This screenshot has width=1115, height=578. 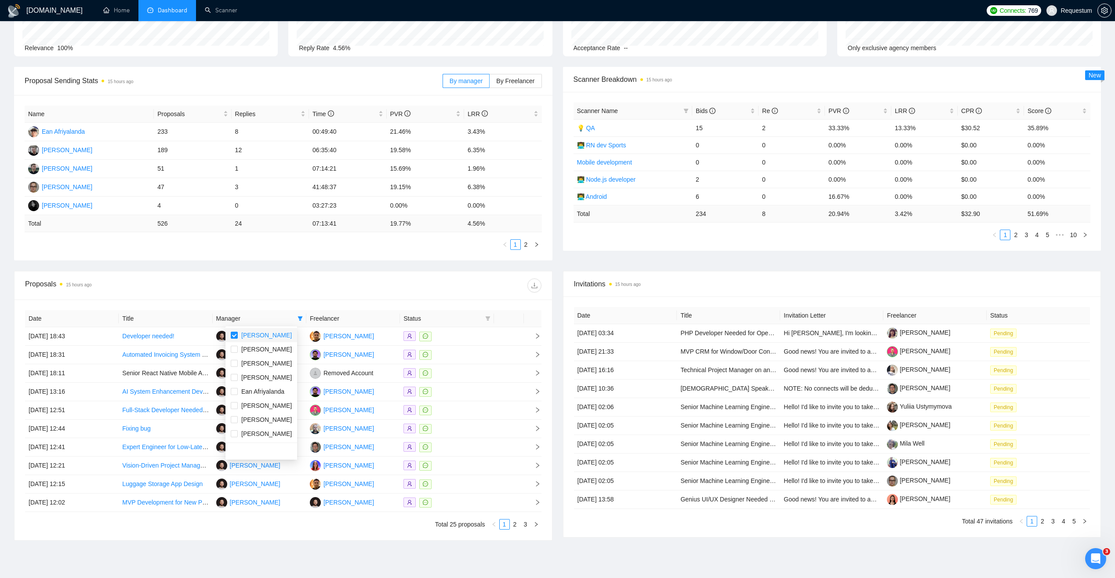 I want to click on img: EA, so click(x=33, y=131).